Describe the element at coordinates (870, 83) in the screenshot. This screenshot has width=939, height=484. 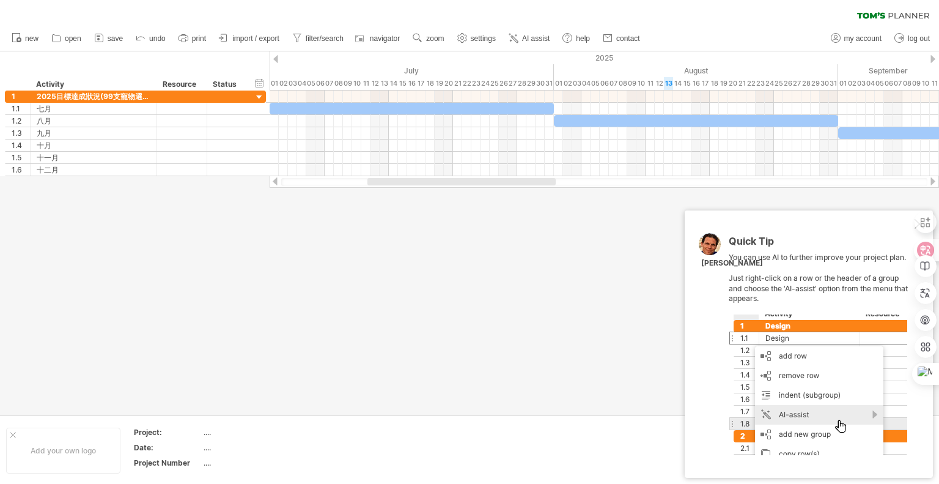
I see `div: Thursday, 4 September 2025` at that location.